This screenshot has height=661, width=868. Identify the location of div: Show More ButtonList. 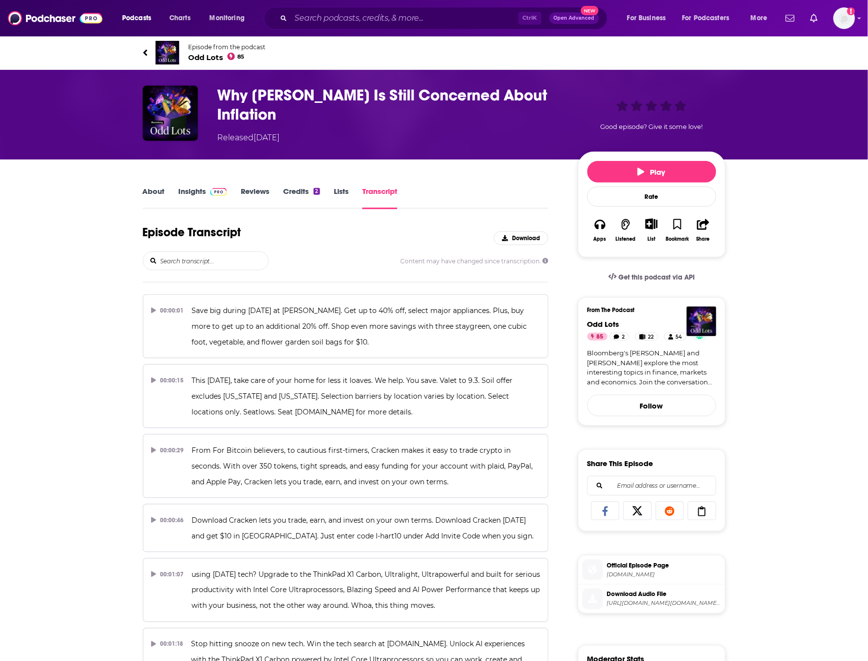
(651, 230).